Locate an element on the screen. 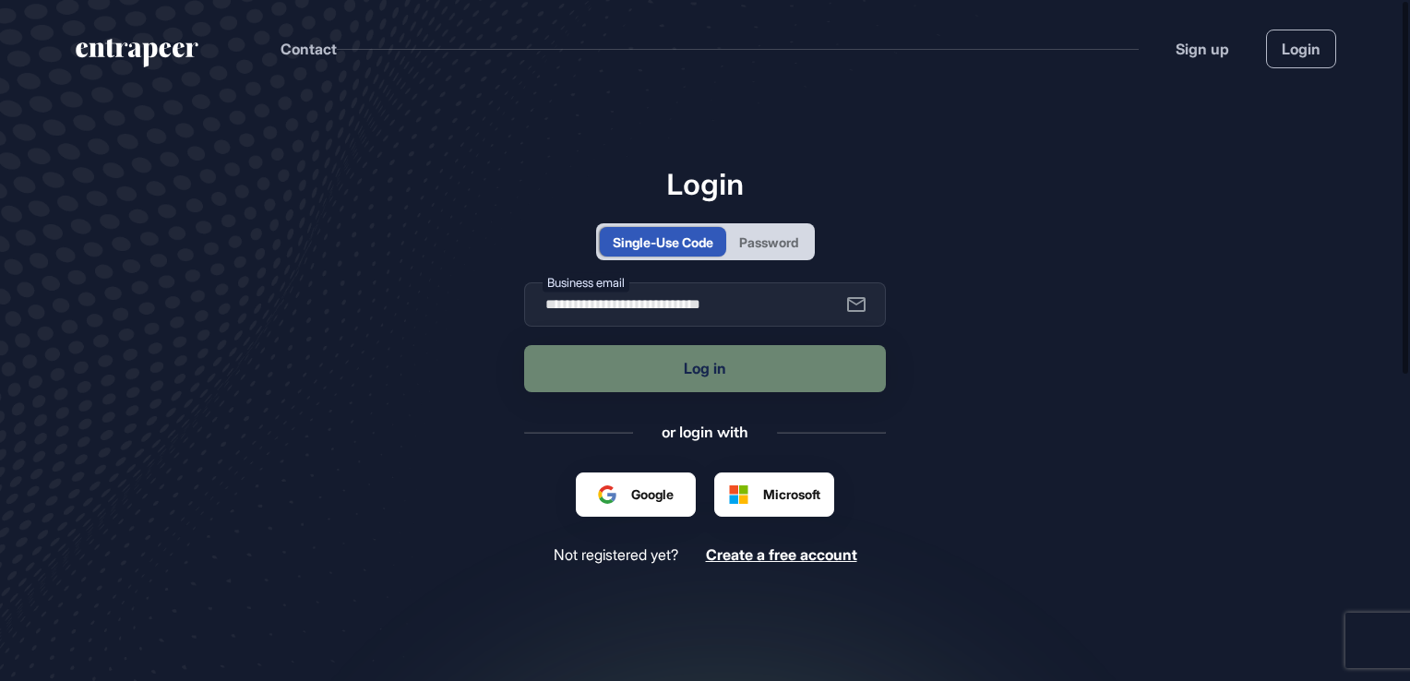 This screenshot has width=1410, height=681. h1: Login is located at coordinates (705, 184).